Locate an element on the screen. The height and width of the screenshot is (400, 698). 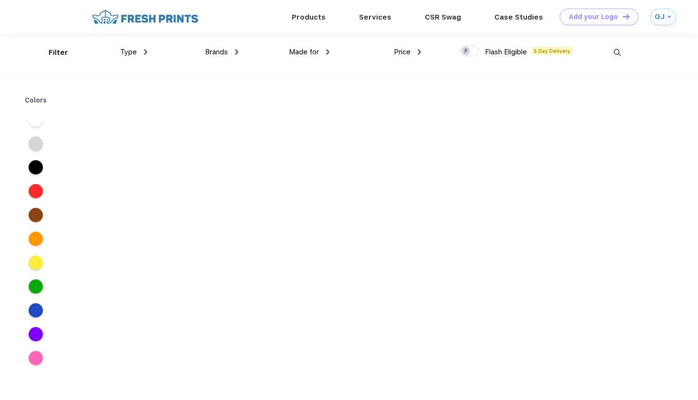
a: Products is located at coordinates (309, 17).